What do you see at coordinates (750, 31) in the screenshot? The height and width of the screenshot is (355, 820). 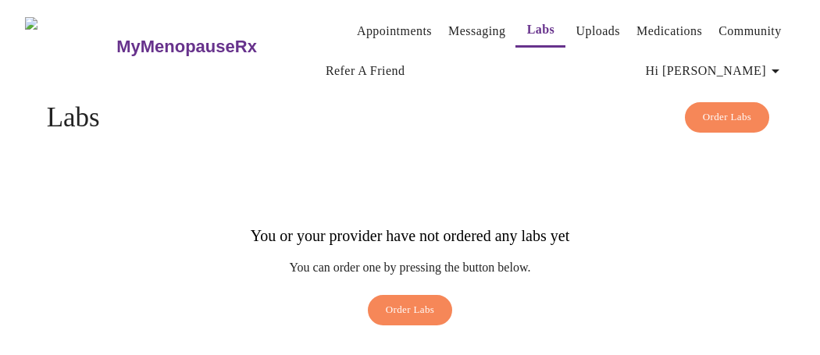 I see `button: Community` at bounding box center [750, 31].